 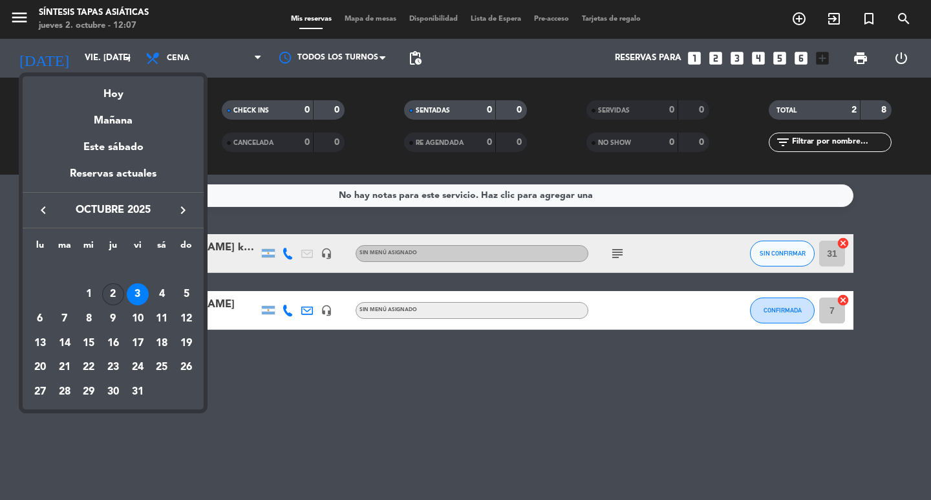 I want to click on div: 11, so click(x=162, y=319).